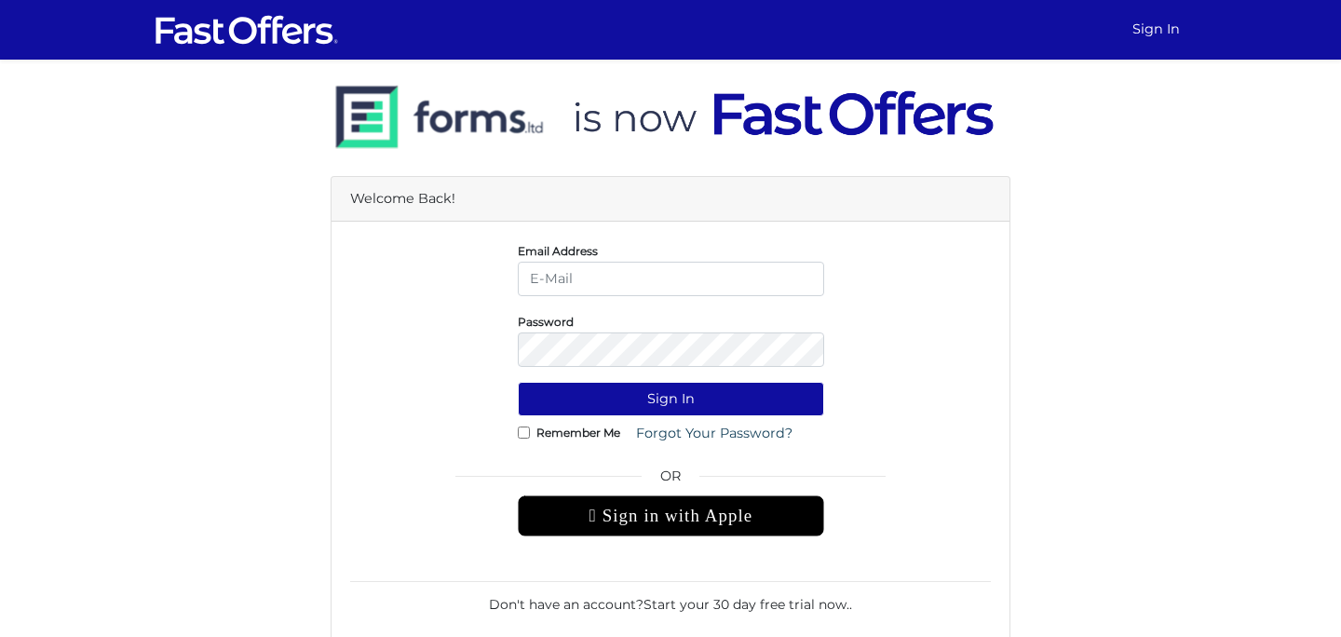 The height and width of the screenshot is (637, 1341). Describe the element at coordinates (714, 433) in the screenshot. I see `a: Forgot Your Password?` at that location.